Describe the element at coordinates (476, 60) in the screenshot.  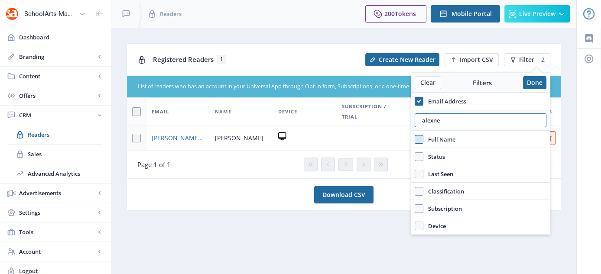
I see `span: Import CSV` at that location.